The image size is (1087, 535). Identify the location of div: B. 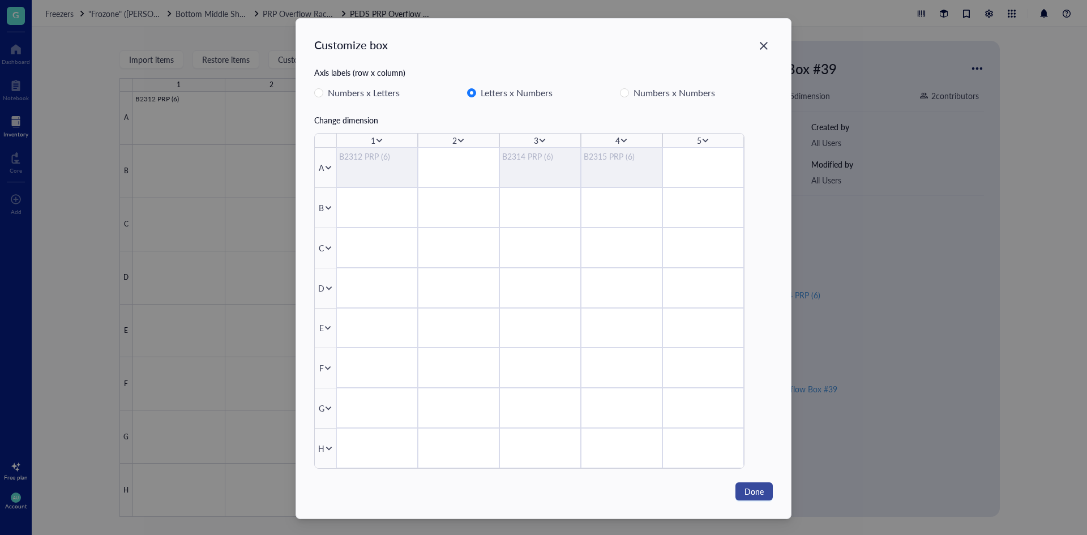
(321, 208).